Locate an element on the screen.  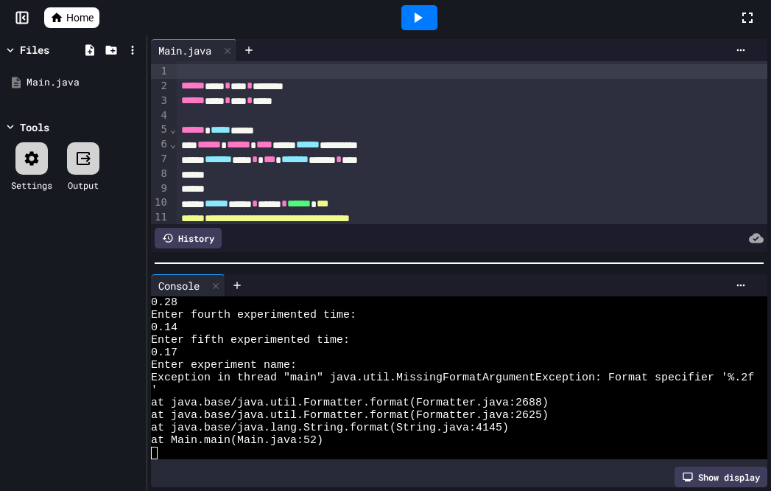
div: Files is located at coordinates (35, 49).